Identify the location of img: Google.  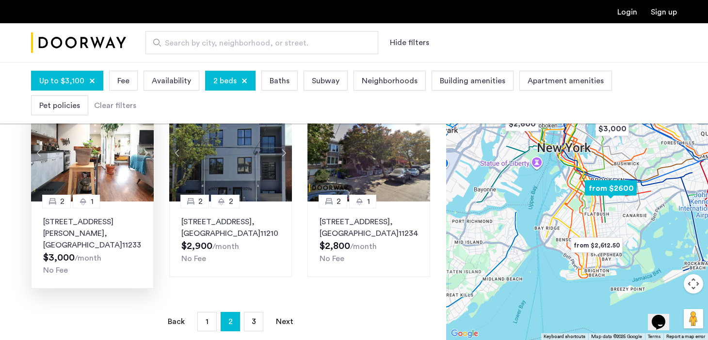
(464, 334).